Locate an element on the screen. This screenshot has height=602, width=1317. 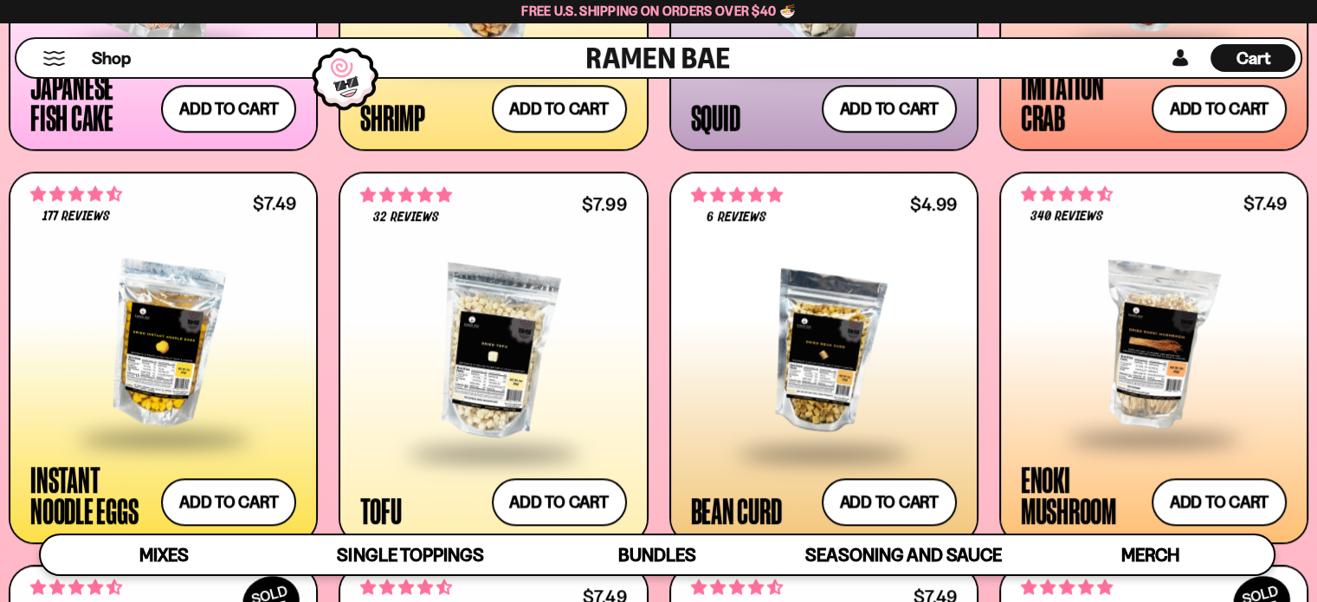
a: 4.71 stars 177 reviews $7.49 Instant Noodle Eggs Add to cart is located at coordinates (163, 358).